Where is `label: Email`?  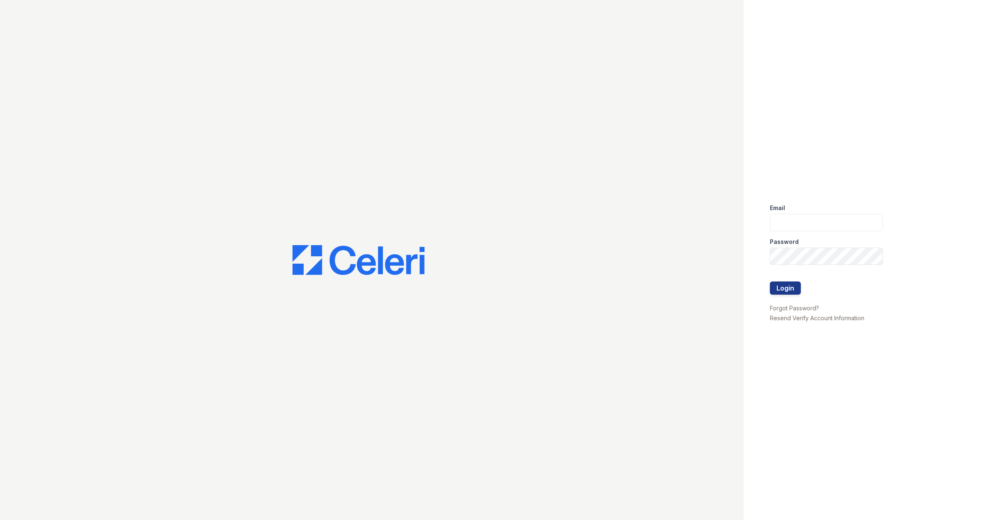
label: Email is located at coordinates (777, 208).